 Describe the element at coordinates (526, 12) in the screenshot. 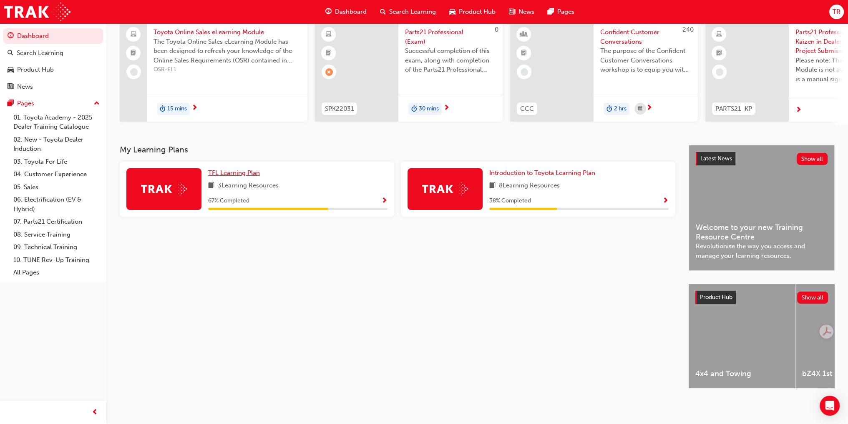

I see `span: News` at that location.